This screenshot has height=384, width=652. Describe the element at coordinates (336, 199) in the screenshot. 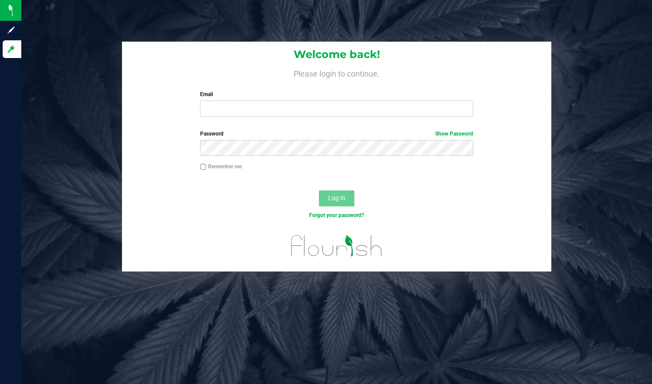

I see `button: Log In` at that location.